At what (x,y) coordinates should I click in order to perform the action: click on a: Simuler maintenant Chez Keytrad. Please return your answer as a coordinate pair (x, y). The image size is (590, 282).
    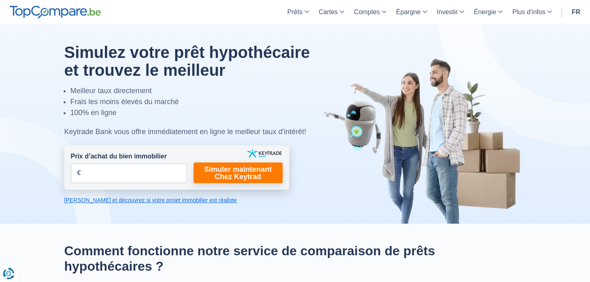
    Looking at the image, I should click on (238, 172).